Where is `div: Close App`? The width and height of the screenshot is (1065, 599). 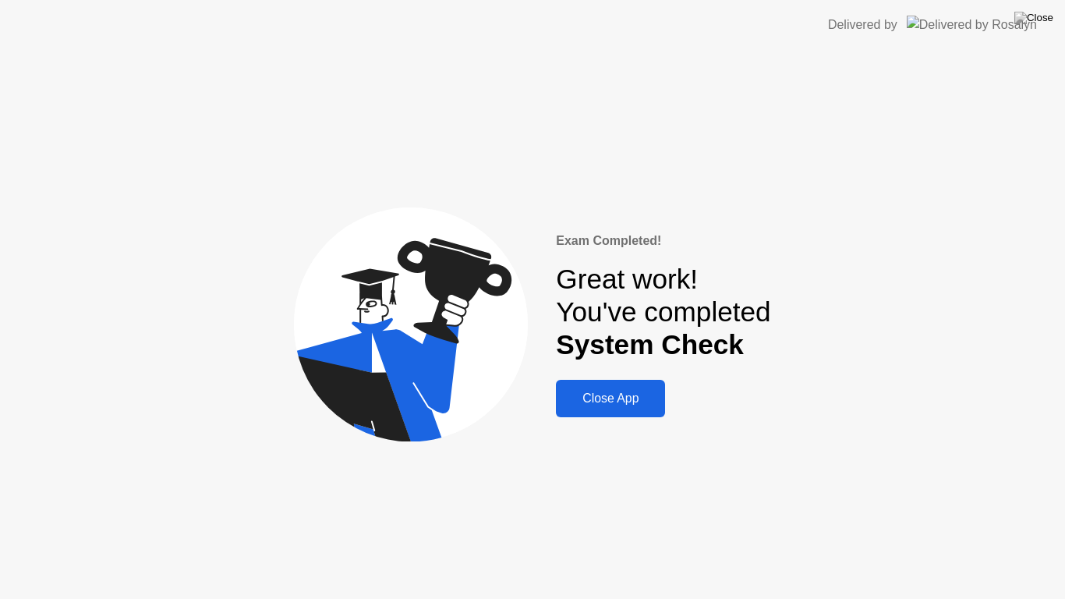
div: Close App is located at coordinates (611, 398).